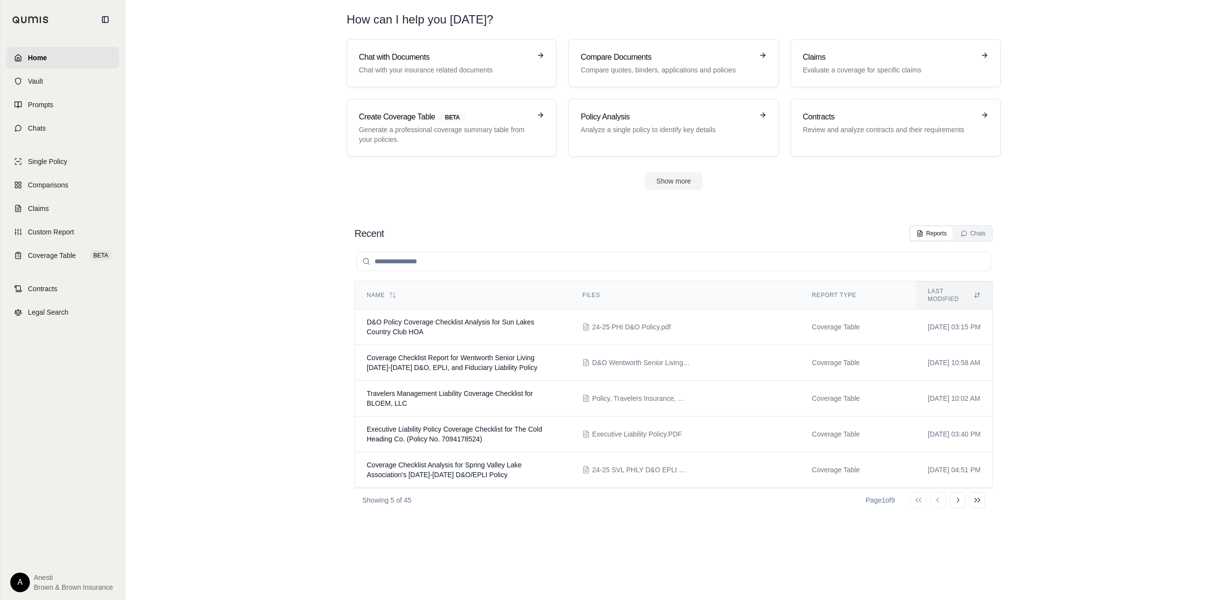  What do you see at coordinates (63, 289) in the screenshot?
I see `a: Contracts` at bounding box center [63, 289].